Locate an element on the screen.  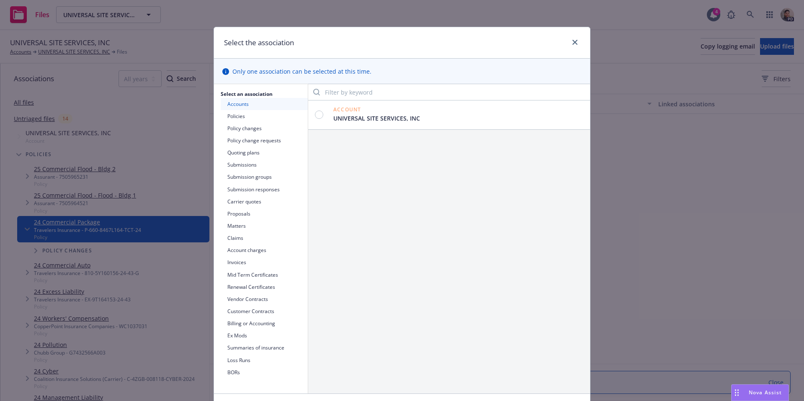
button: Vendor Contracts is located at coordinates (264, 299).